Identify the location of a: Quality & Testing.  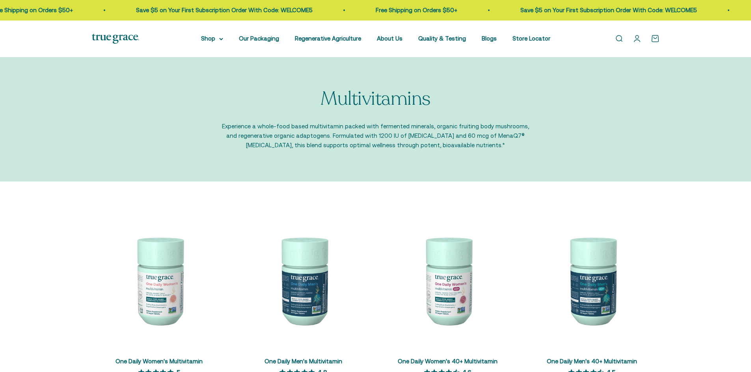
(442, 38).